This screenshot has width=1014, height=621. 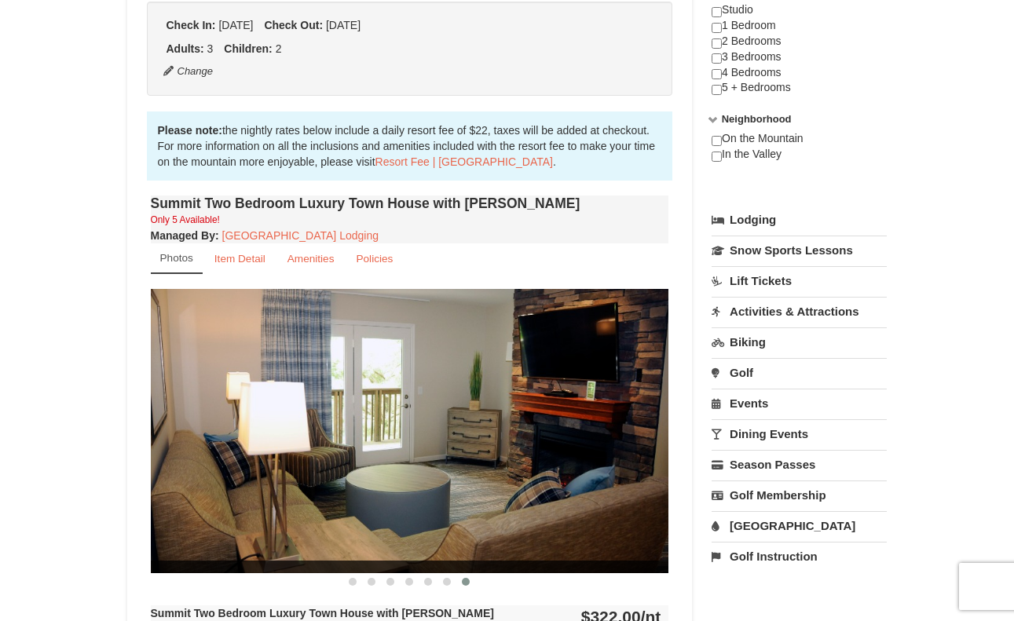 I want to click on a: Photos, so click(x=177, y=258).